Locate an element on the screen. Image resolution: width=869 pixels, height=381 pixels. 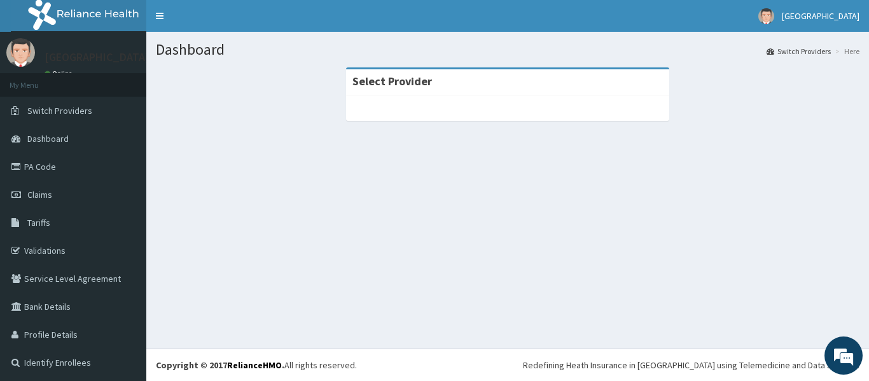
span: Tariffs is located at coordinates (39, 223).